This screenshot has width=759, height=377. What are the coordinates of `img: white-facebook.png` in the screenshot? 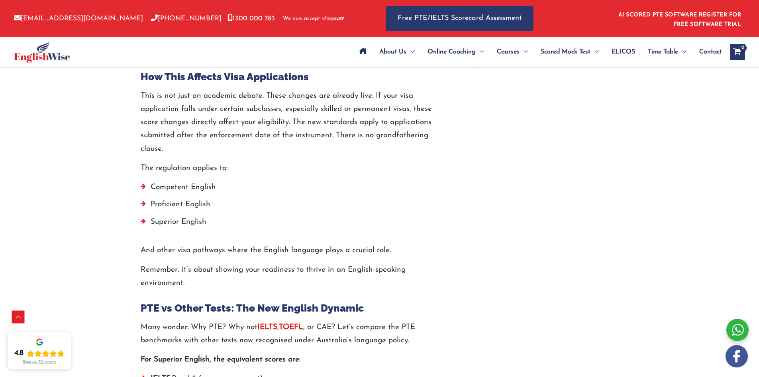 It's located at (737, 356).